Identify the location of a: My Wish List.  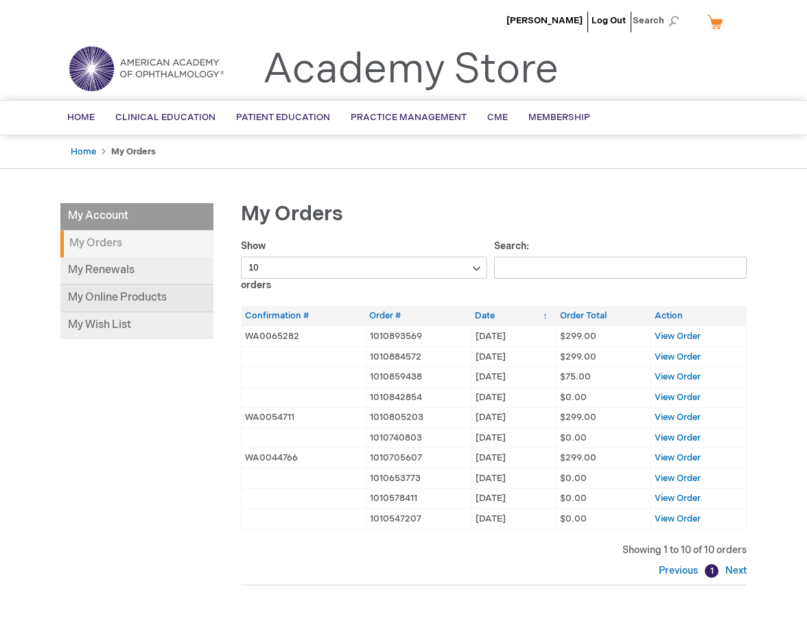
(137, 325).